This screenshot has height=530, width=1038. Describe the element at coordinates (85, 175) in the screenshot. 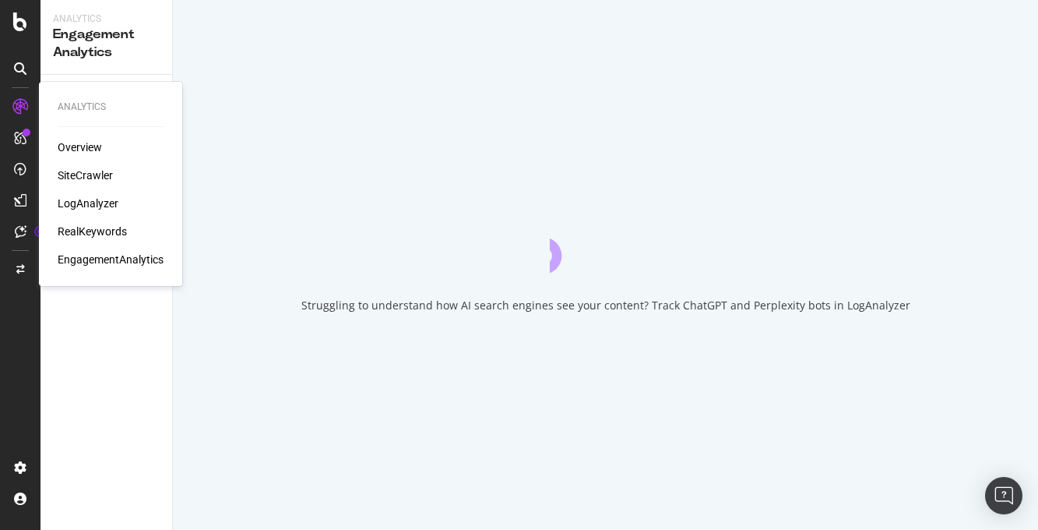

I see `a: SiteCrawler` at that location.